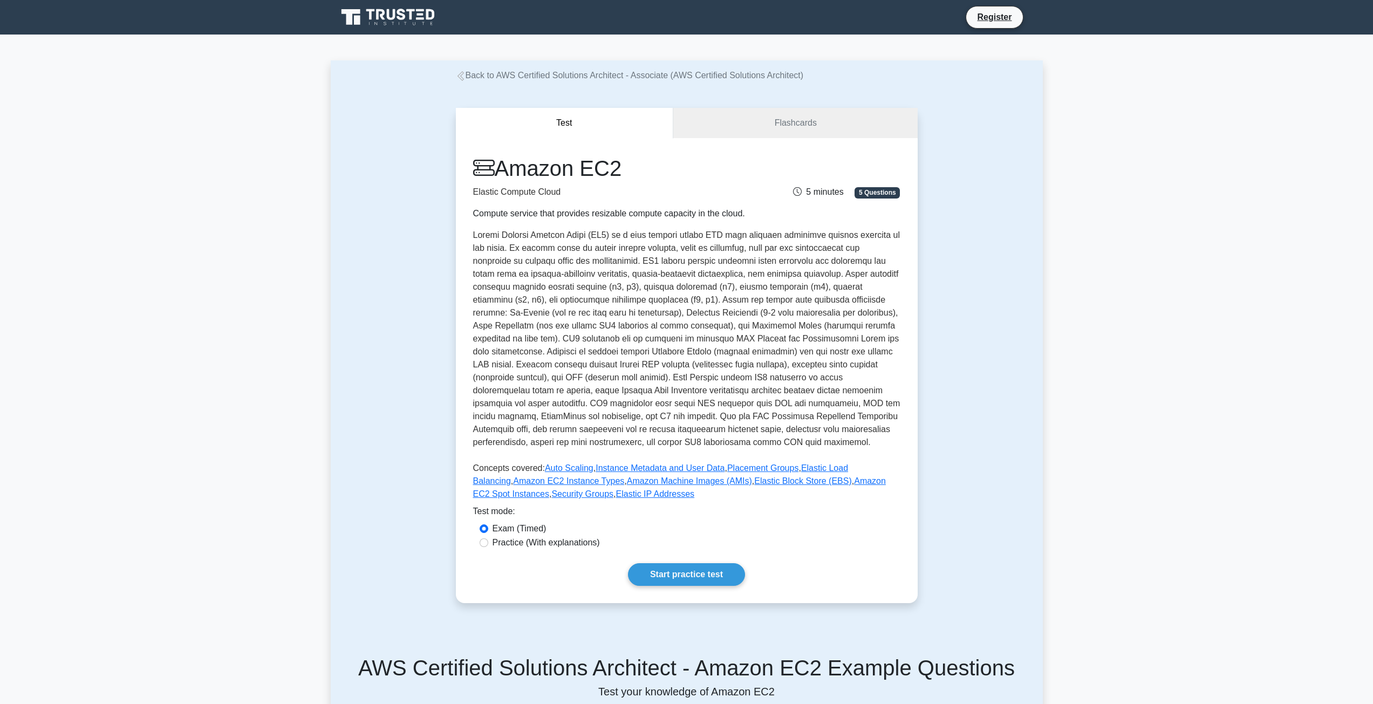 The width and height of the screenshot is (1373, 704). Describe the element at coordinates (568, 481) in the screenshot. I see `a: Amazon EC2 Instance Types` at that location.